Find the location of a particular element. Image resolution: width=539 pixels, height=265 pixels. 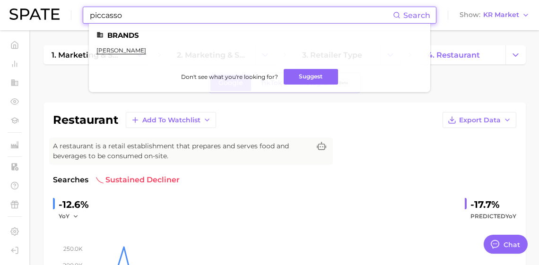

span: Search is located at coordinates (416, 15).